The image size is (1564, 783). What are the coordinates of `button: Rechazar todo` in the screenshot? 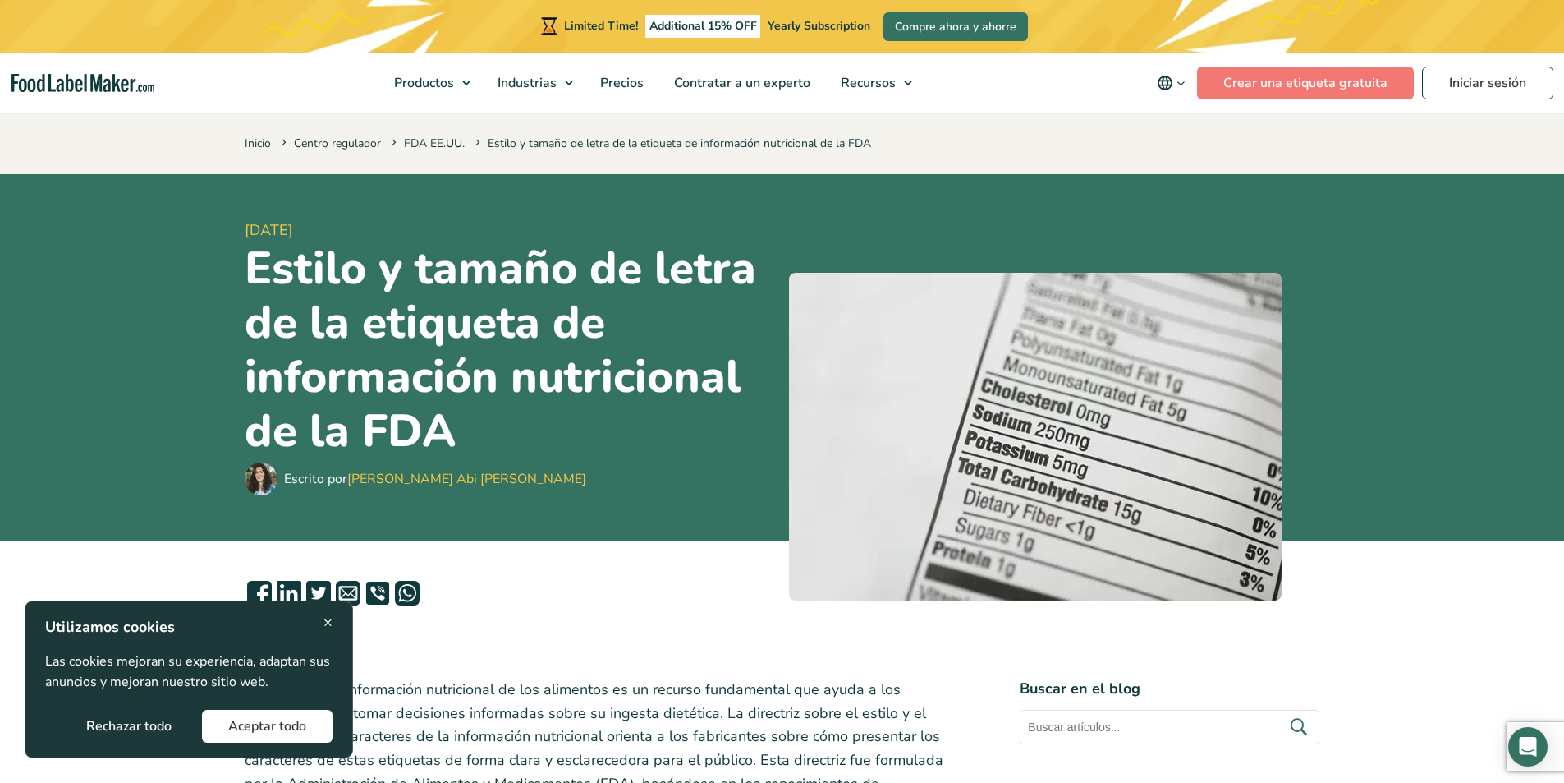 It's located at (129, 726).